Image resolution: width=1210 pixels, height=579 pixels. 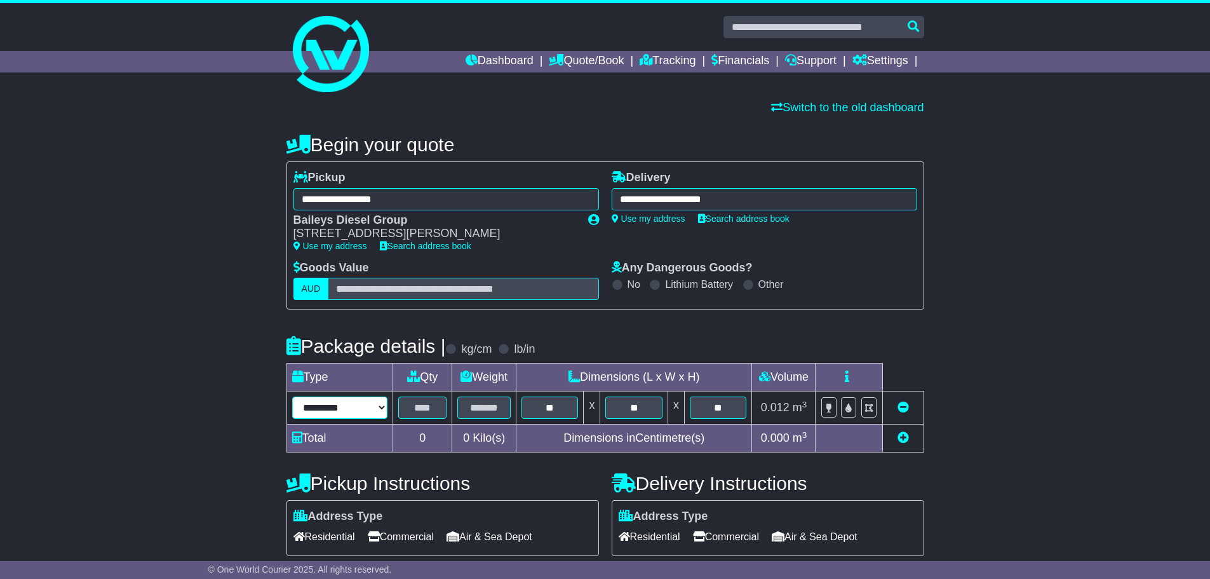 I want to click on a: Switch to the old dashboard, so click(x=847, y=107).